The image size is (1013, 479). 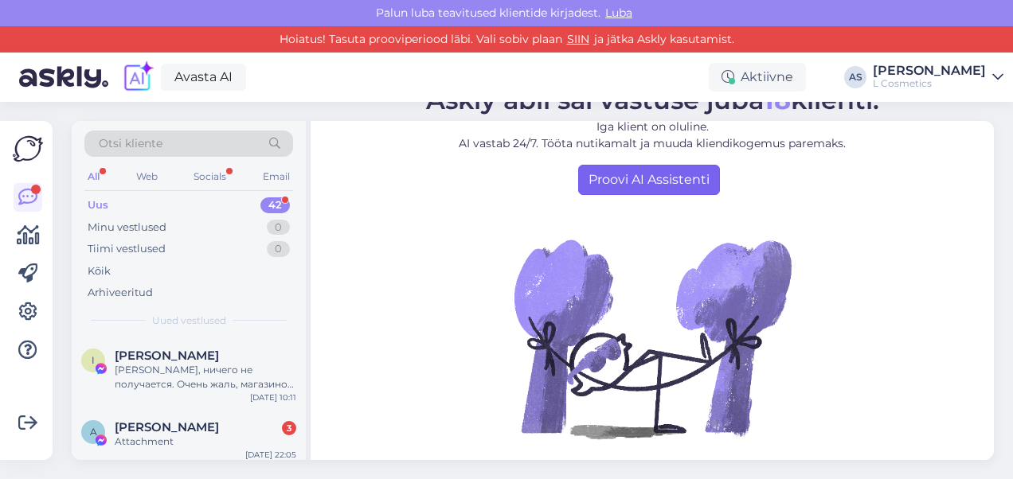 I want to click on div: Web, so click(x=147, y=177).